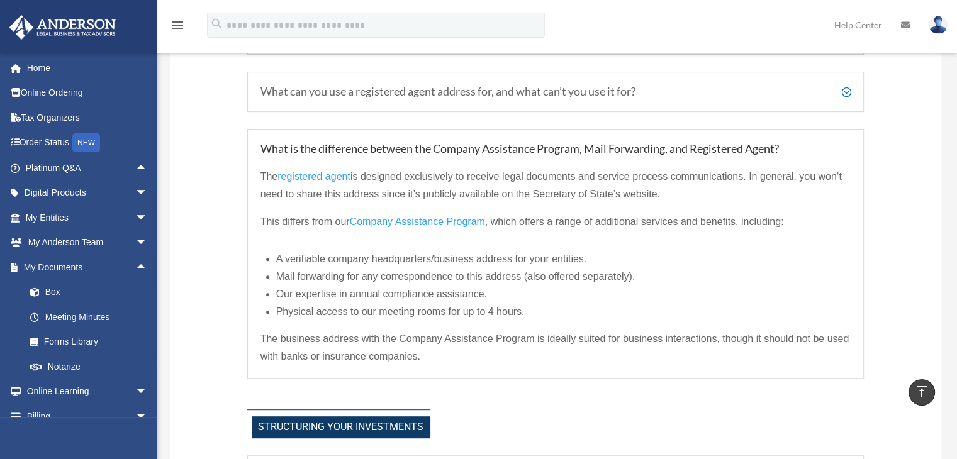 Image resolution: width=957 pixels, height=459 pixels. I want to click on i: search, so click(217, 24).